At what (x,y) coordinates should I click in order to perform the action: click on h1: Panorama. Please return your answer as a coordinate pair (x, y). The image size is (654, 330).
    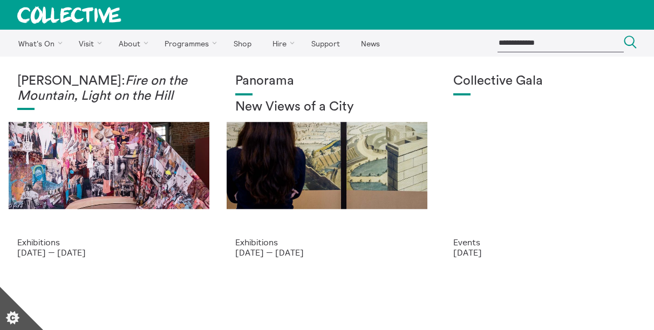
    Looking at the image, I should click on (327, 81).